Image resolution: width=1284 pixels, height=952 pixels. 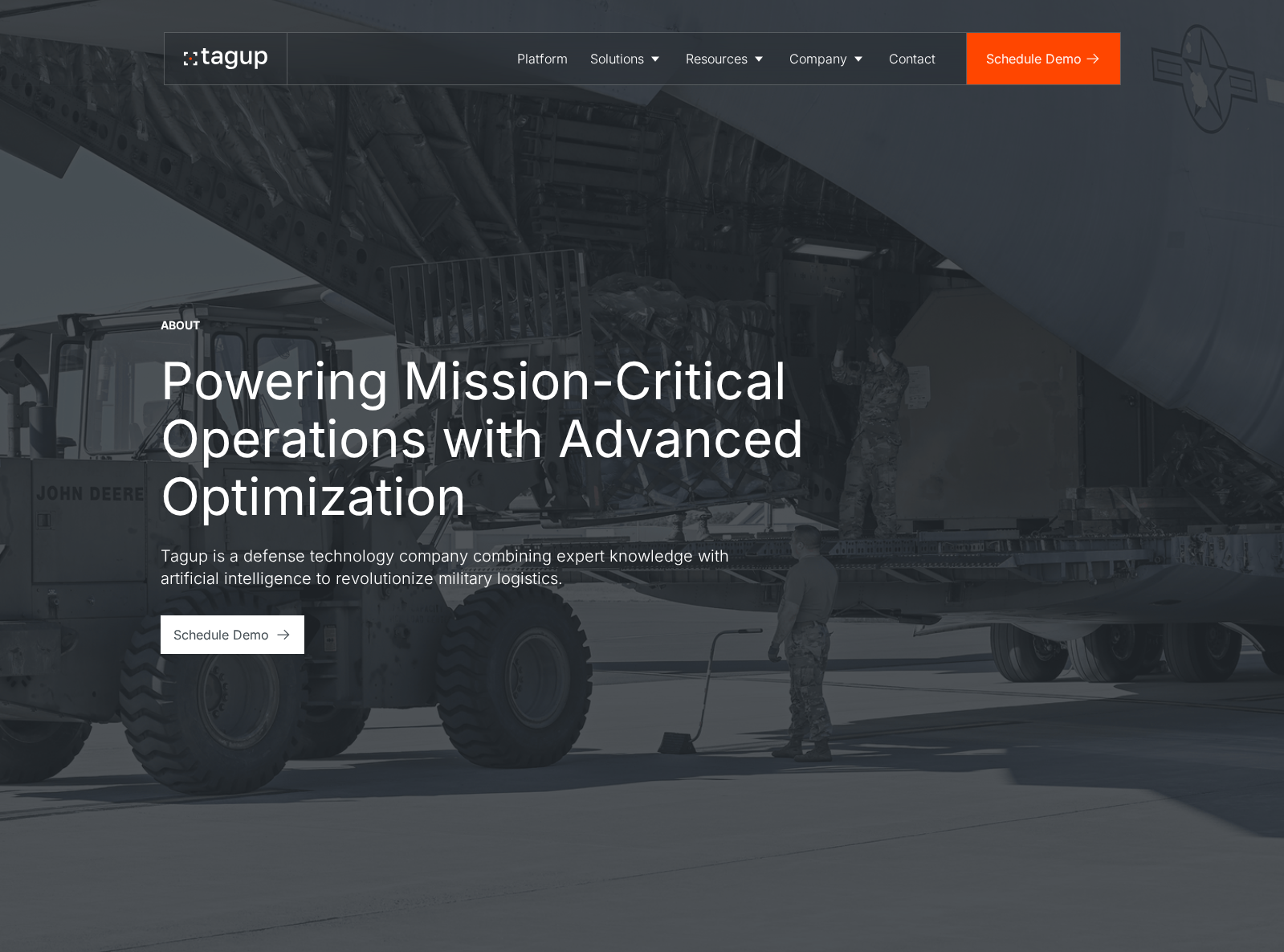 I want to click on p: Tagup is a defense technology company combining expert knowledge with artificial intelligence to ..., so click(x=450, y=567).